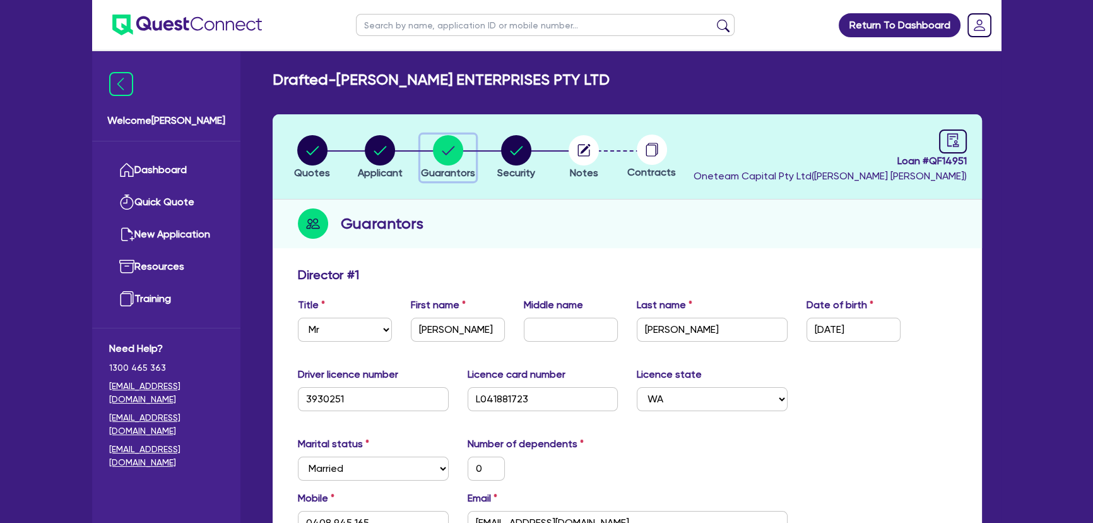 This screenshot has width=1093, height=523. What do you see at coordinates (448, 172) in the screenshot?
I see `span: Guarantors` at bounding box center [448, 172].